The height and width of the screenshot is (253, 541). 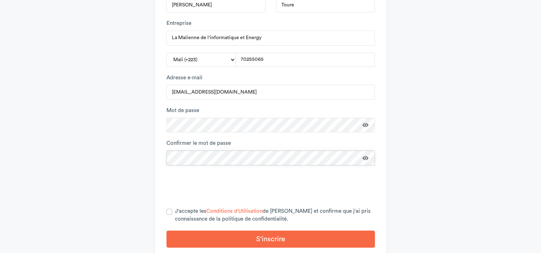 What do you see at coordinates (179, 23) in the screenshot?
I see `label: Entreprise` at bounding box center [179, 23].